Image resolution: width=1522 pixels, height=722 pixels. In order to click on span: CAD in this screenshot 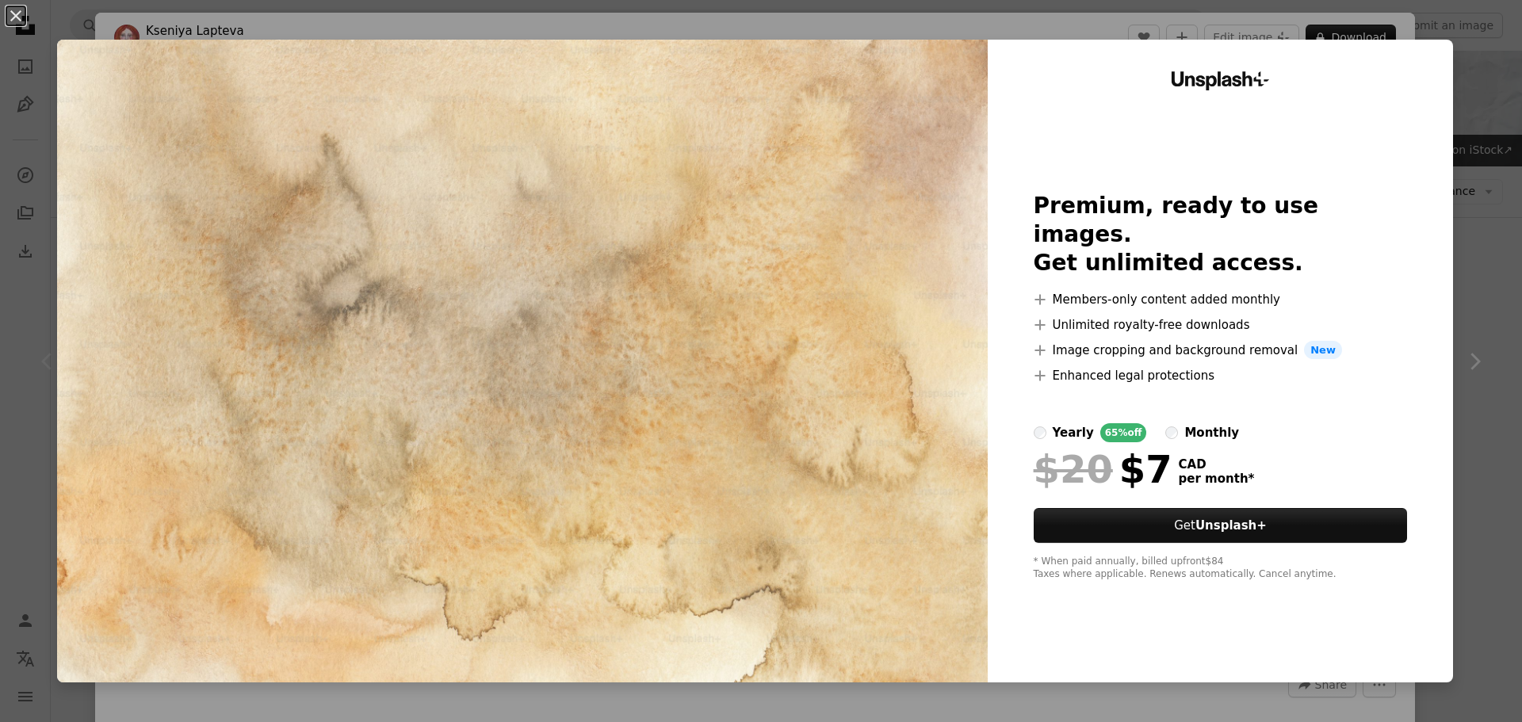, I will do `click(1217, 465)`.